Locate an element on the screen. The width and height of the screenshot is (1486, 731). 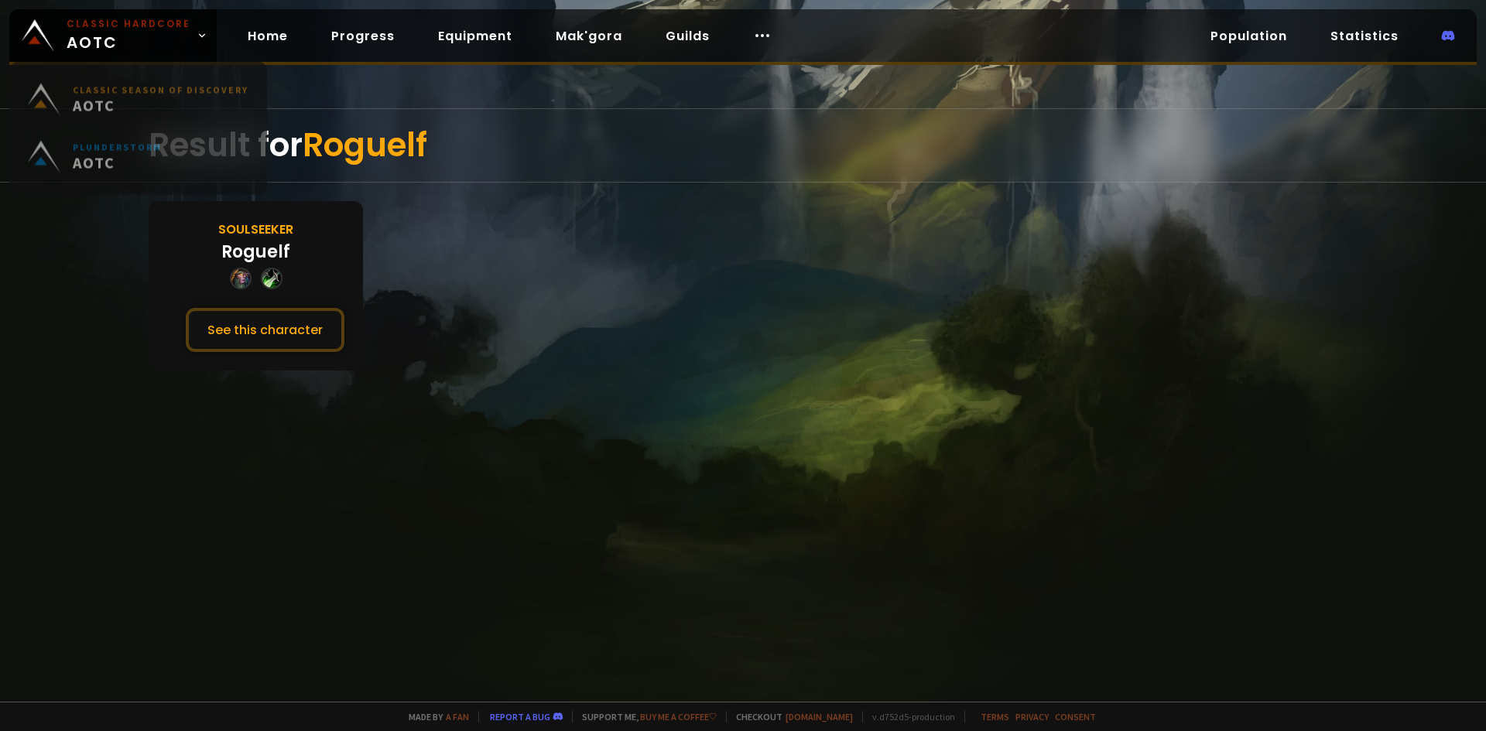
a: Progress is located at coordinates (363, 36).